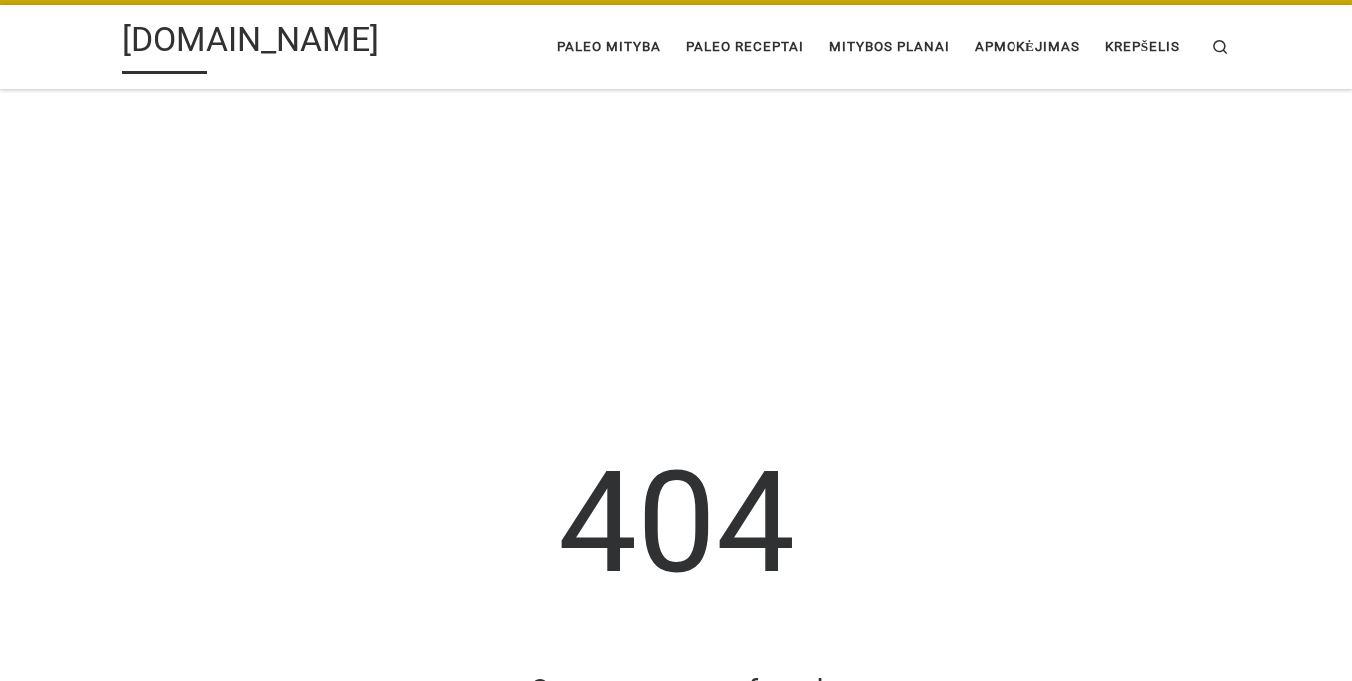 This screenshot has height=681, width=1352. I want to click on a: Paleo mityba, so click(609, 47).